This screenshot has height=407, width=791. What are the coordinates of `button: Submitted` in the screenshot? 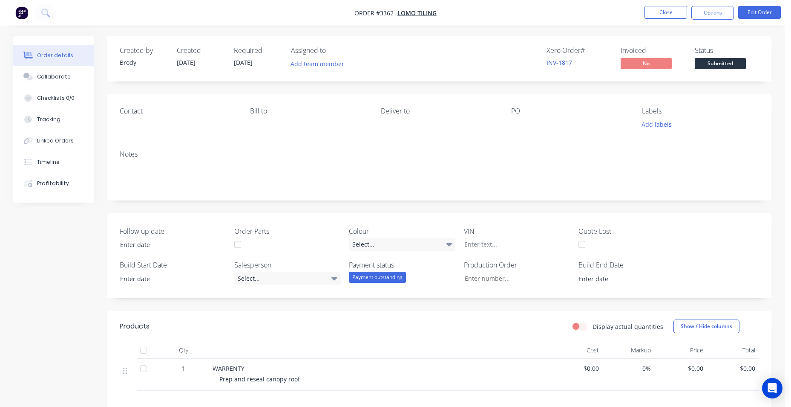 It's located at (721, 64).